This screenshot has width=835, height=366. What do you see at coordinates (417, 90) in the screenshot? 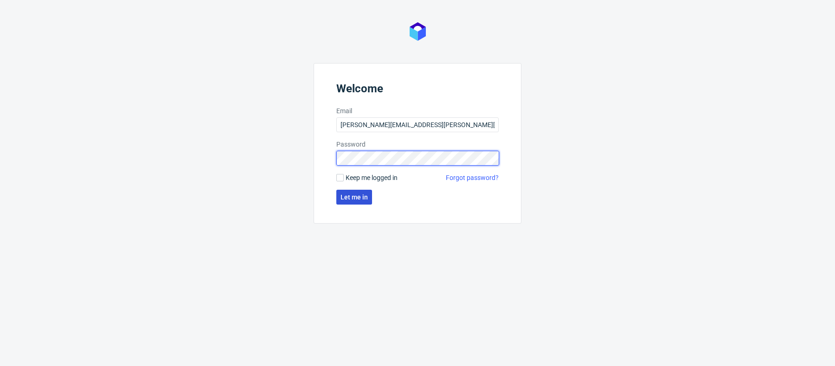
I see `header: Welcome` at bounding box center [417, 90].